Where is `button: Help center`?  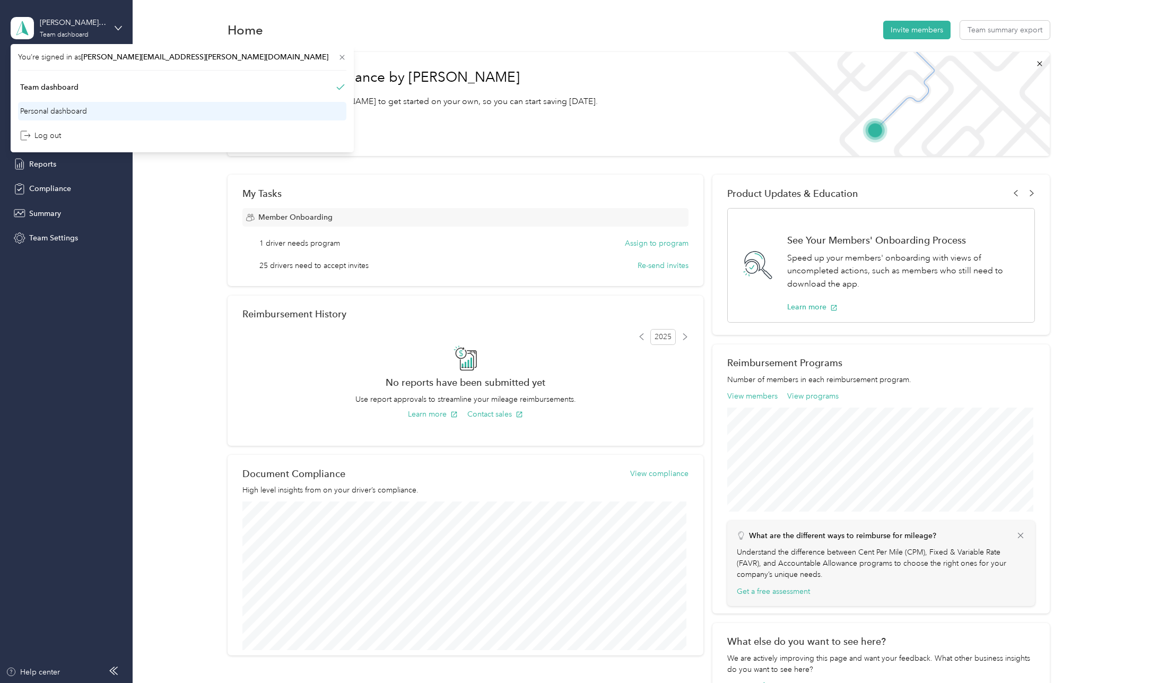 button: Help center is located at coordinates (33, 672).